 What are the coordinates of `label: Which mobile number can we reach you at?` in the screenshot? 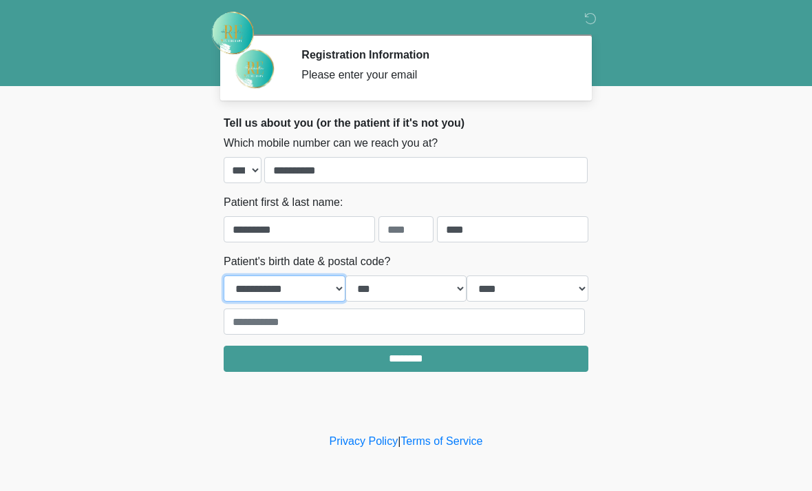 It's located at (330, 143).